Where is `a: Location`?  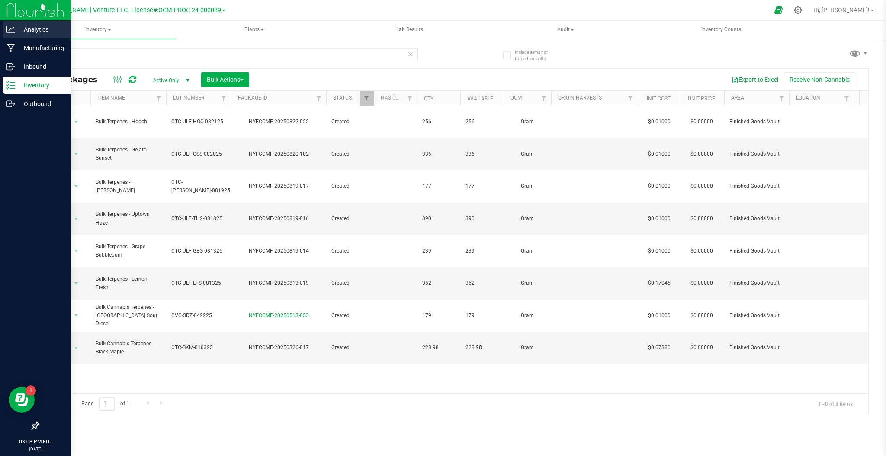 a: Location is located at coordinates (808, 98).